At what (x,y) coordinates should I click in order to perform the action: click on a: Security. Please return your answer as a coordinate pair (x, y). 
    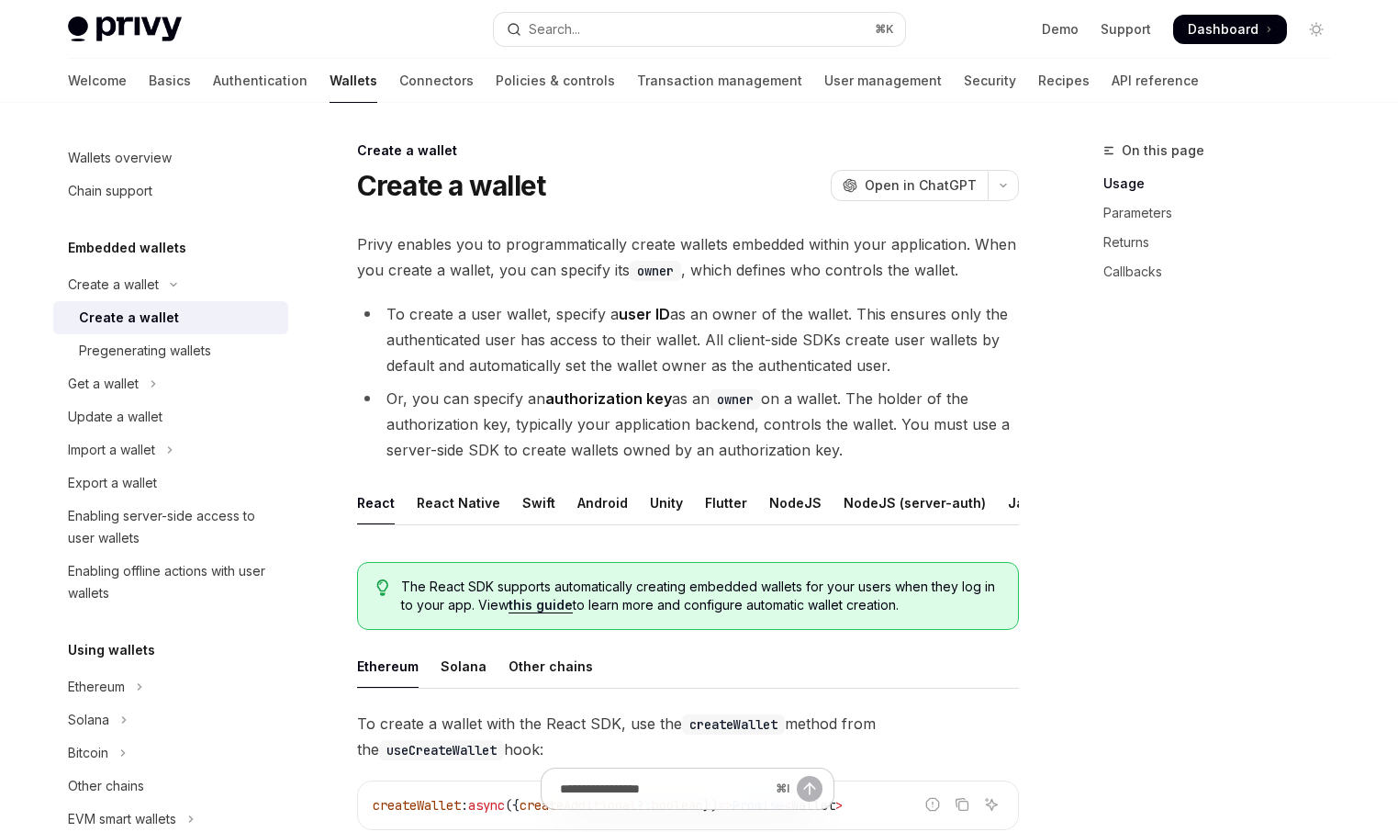
    Looking at the image, I should click on (990, 81).